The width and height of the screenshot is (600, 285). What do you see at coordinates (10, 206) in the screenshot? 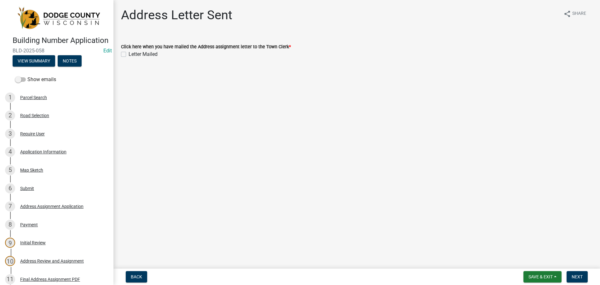
I see `div: 7` at bounding box center [10, 206].